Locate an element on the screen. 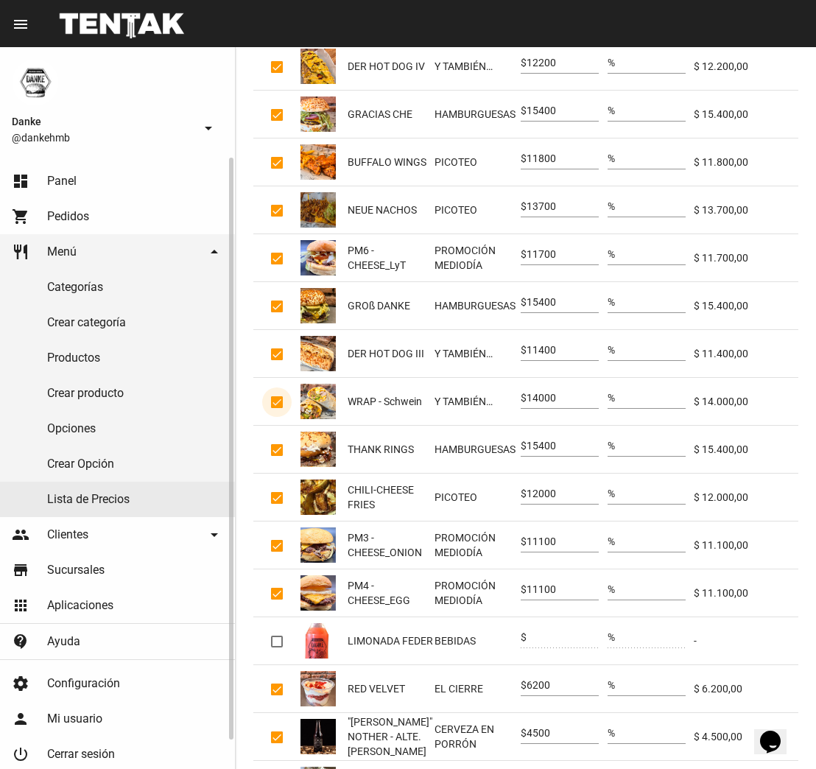 This screenshot has width=816, height=769. span: BUFFALO WINGS is located at coordinates (387, 162).